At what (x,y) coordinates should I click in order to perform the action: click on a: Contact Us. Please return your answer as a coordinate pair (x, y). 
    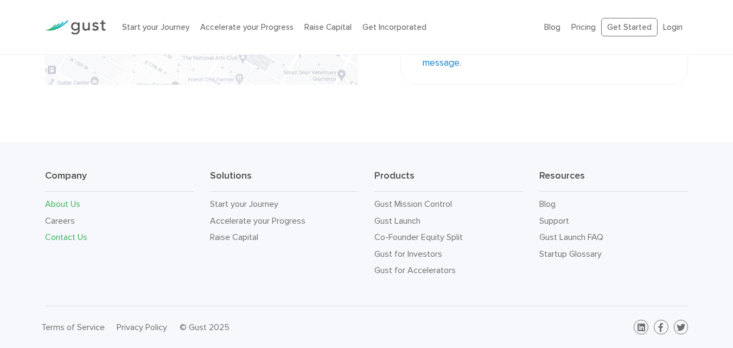
    Looking at the image, I should click on (66, 237).